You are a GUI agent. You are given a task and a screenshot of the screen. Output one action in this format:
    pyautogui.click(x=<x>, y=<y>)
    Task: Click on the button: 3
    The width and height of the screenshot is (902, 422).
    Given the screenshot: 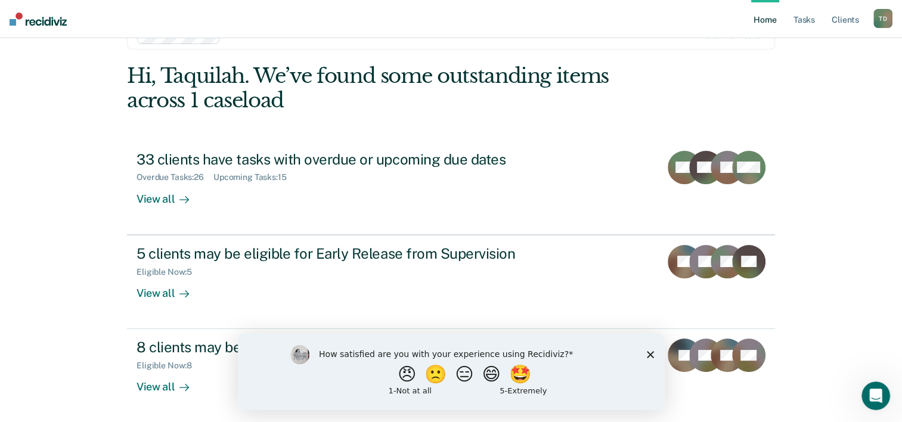 What is the action you would take?
    pyautogui.click(x=227, y=41)
    